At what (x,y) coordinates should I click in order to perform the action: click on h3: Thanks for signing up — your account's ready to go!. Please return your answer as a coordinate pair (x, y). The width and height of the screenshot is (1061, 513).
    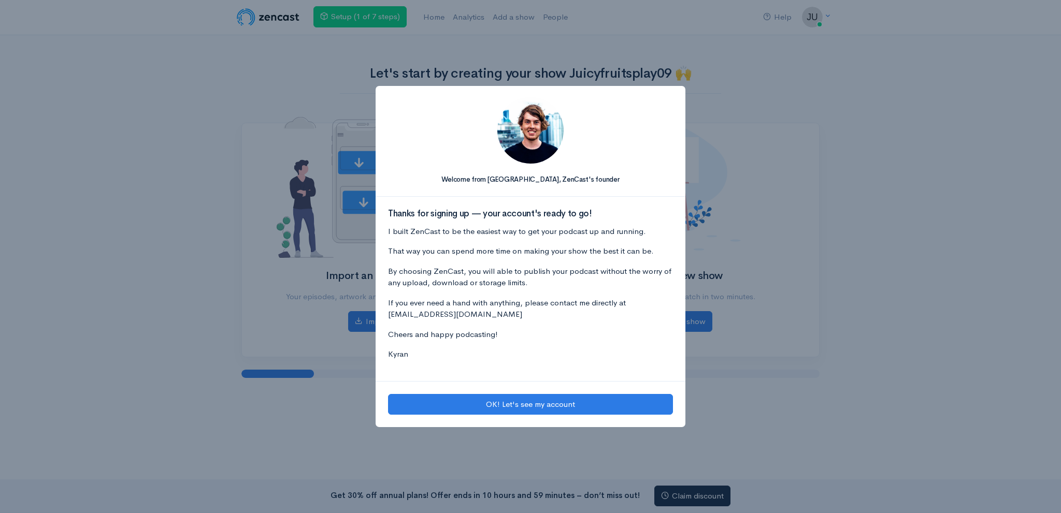
    Looking at the image, I should click on (530, 214).